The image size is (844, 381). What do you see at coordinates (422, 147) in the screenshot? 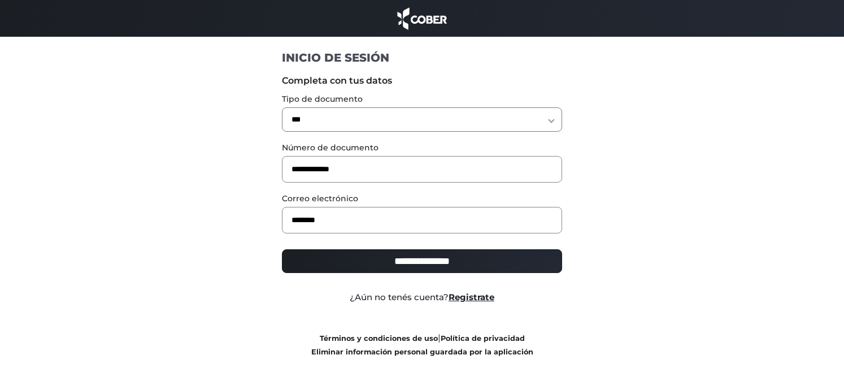
I see `label: Número de documento` at bounding box center [422, 147].